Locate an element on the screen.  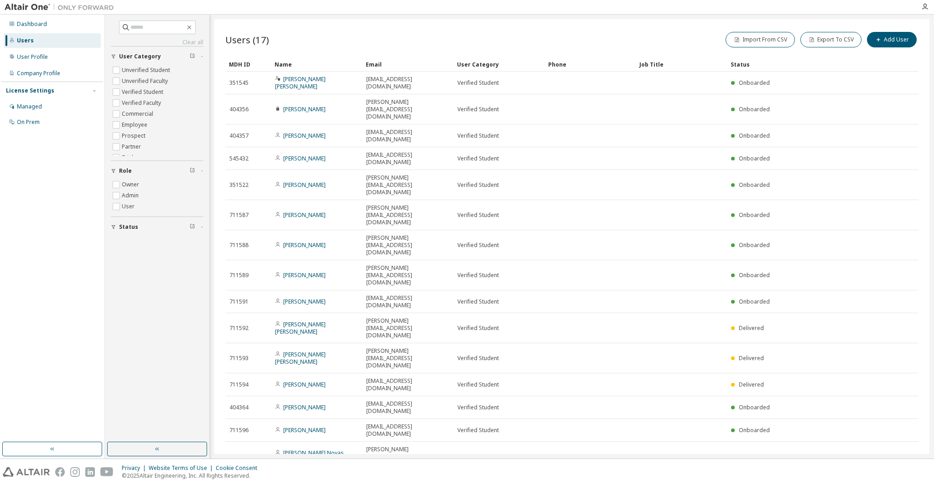
label: Unverified Student is located at coordinates (147, 70).